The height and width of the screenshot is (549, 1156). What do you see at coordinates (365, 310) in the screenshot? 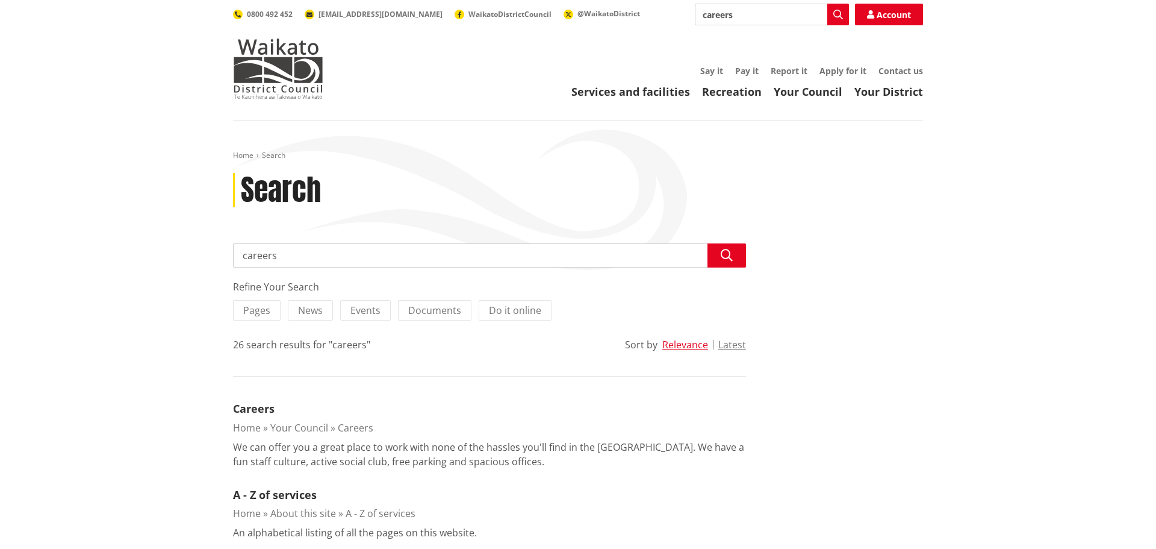
I see `span: Events` at bounding box center [365, 310].